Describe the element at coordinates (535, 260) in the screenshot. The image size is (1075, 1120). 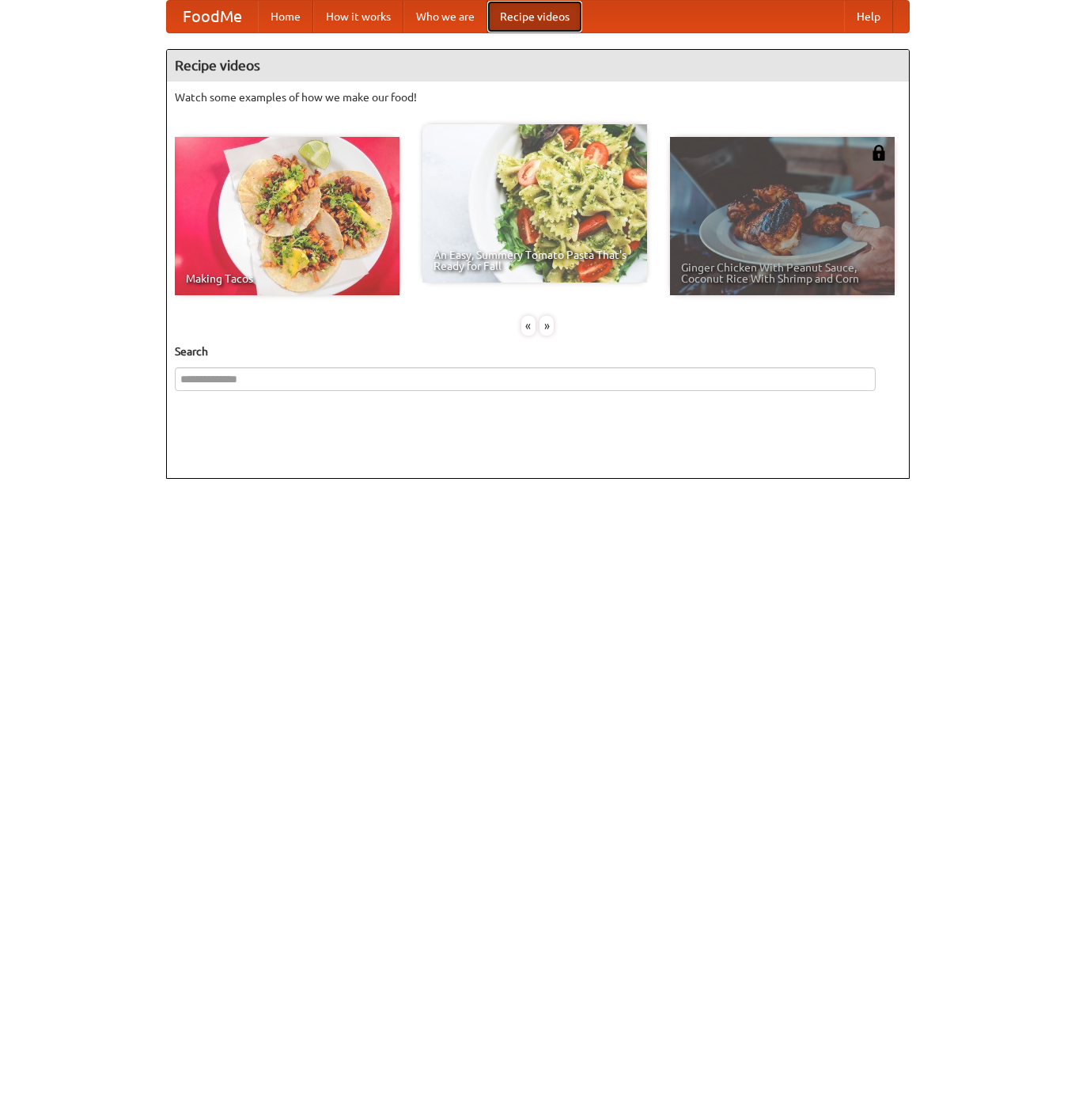
I see `span: An Easy, Summery Tomato Pasta That's Ready for Fall` at that location.